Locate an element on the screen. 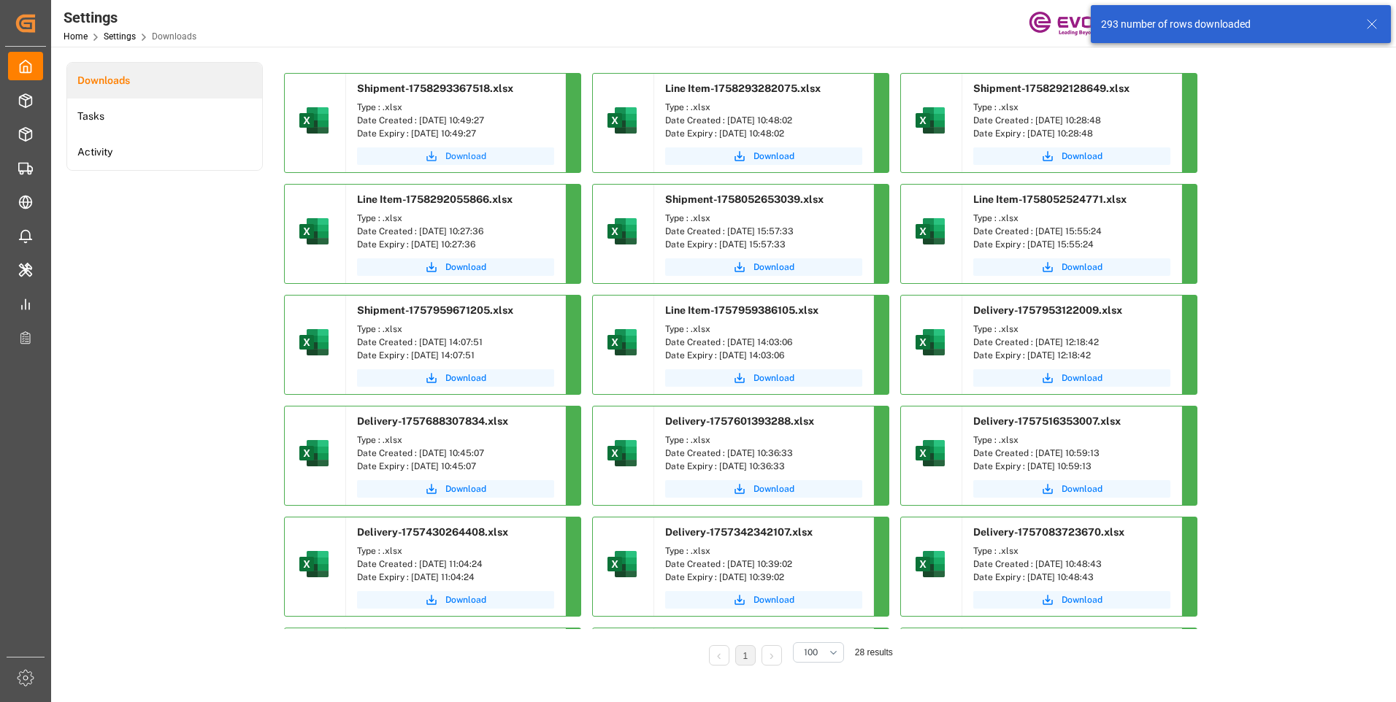 The image size is (1396, 702). img: Evonik-brand-mark-Deep-Purple-RGB.jpeg_1700498283.jpeg is located at coordinates (1076, 23).